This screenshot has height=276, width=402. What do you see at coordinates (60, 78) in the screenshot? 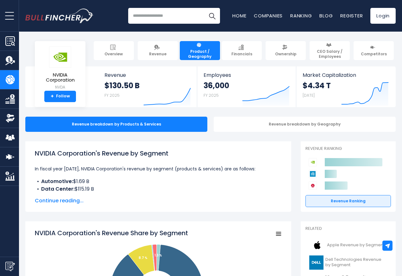
I see `span: NVIDIA Corporation` at bounding box center [60, 78].